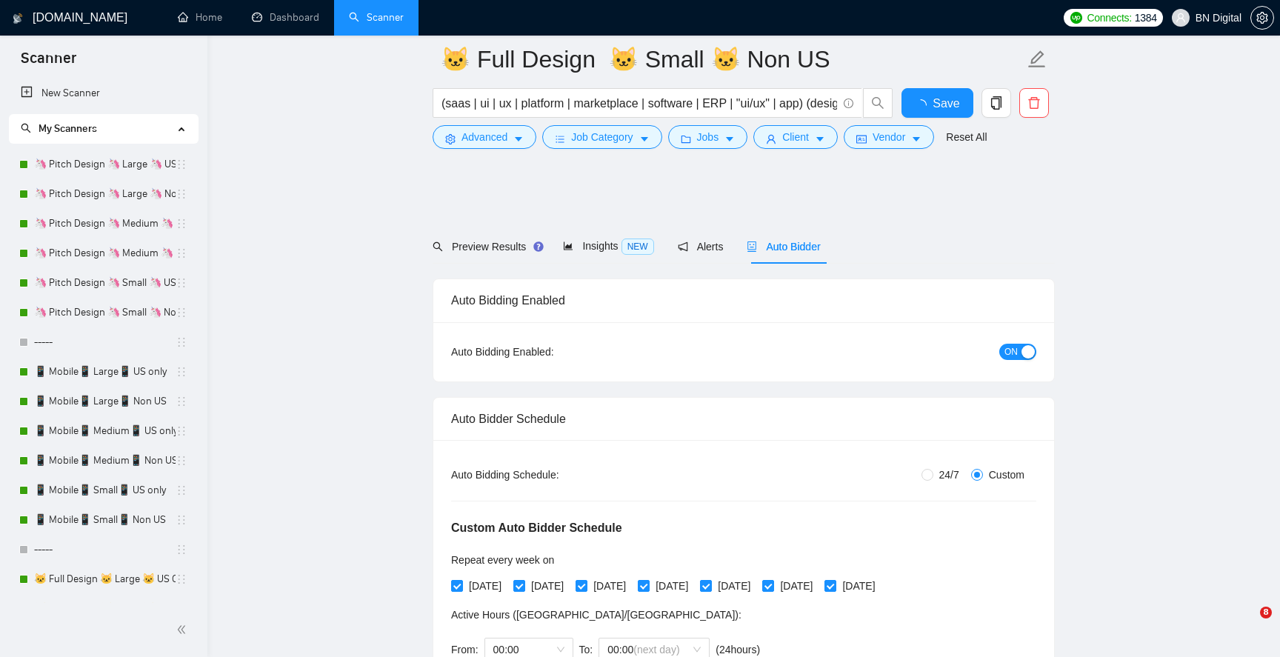  What do you see at coordinates (376, 17) in the screenshot?
I see `a: searchScanner` at bounding box center [376, 17].